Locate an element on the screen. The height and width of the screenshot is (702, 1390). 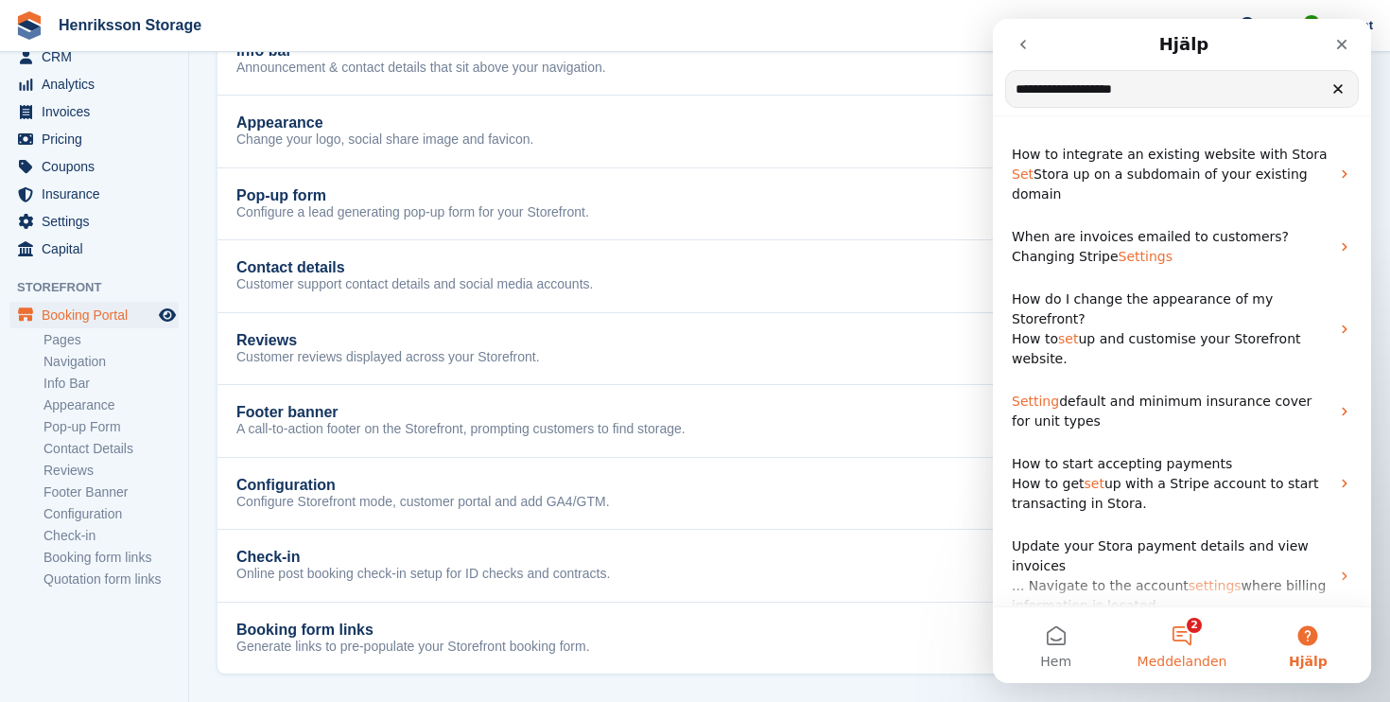
a: Booking form links Generate links to pre-populate your Storefront booking form. Create is located at coordinates (790, 638).